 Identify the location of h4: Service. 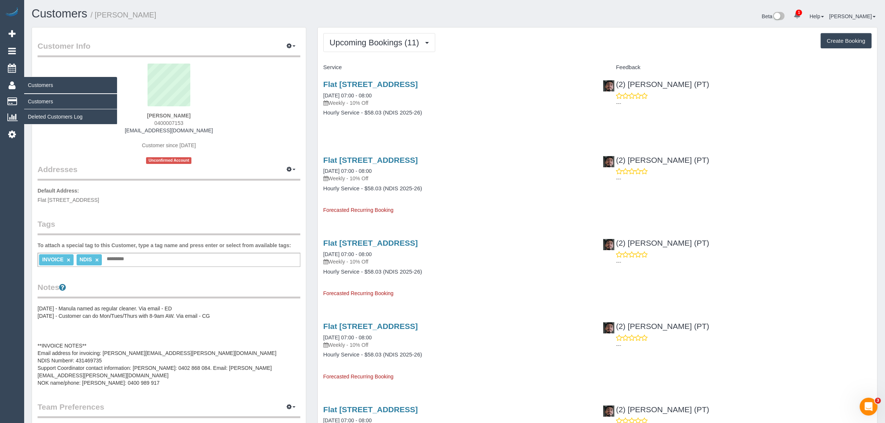
(458, 67).